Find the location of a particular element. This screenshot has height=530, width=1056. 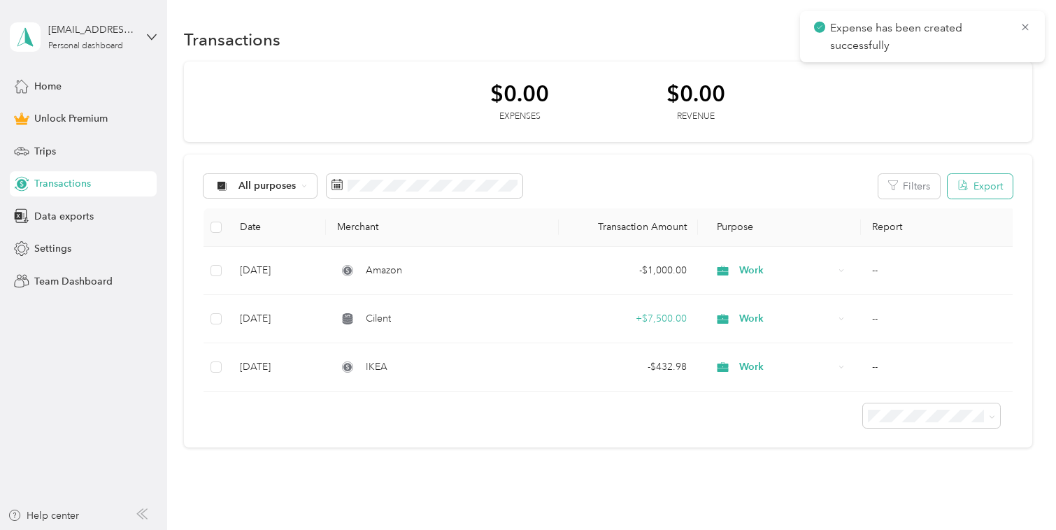

span: Unlock Premium is located at coordinates (71, 118).